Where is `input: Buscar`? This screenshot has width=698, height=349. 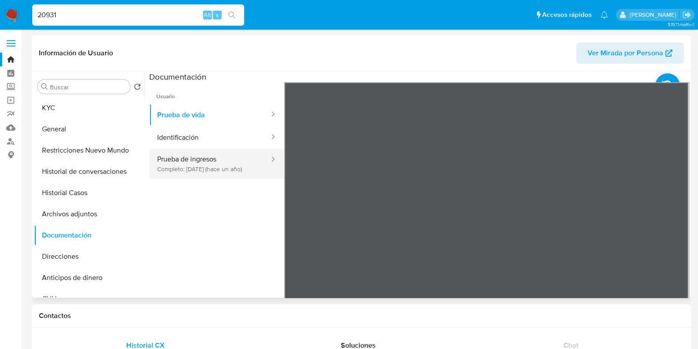
input: Buscar is located at coordinates (88, 87).